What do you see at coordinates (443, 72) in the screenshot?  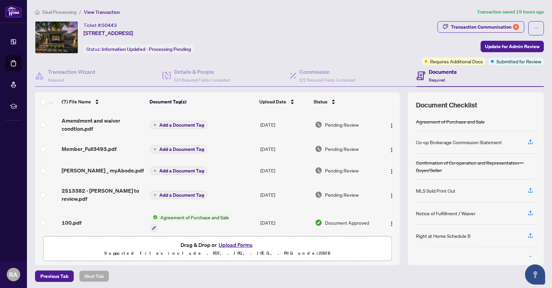 I see `h4: Documents` at bounding box center [443, 72].